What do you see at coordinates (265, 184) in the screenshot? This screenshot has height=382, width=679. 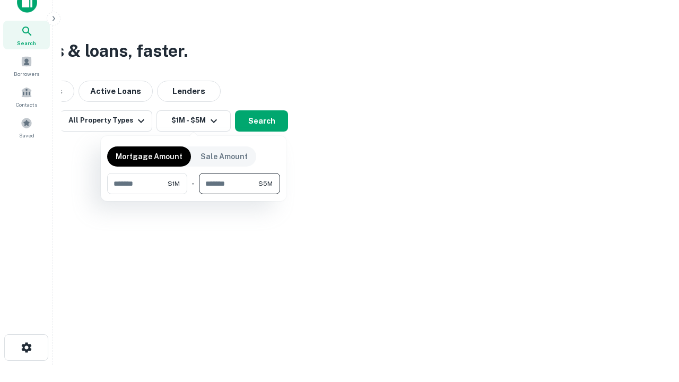 I see `span: $5M` at bounding box center [265, 184].